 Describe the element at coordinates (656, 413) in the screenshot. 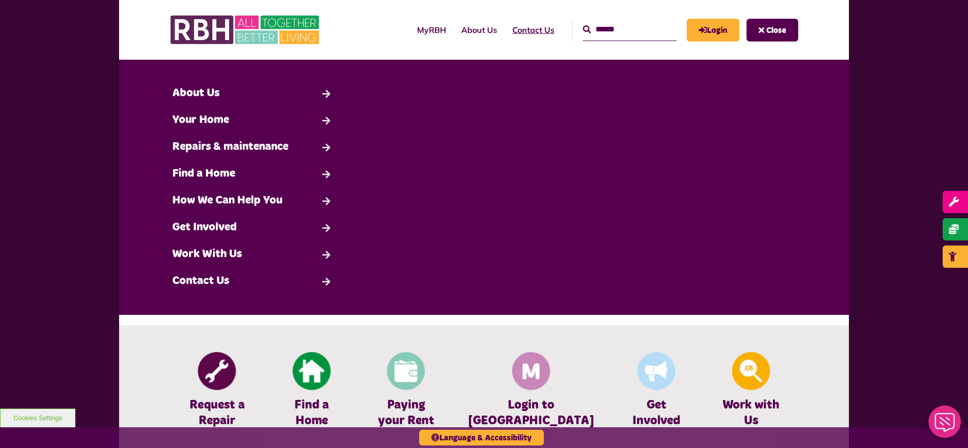

I see `h4: Get Involved` at that location.